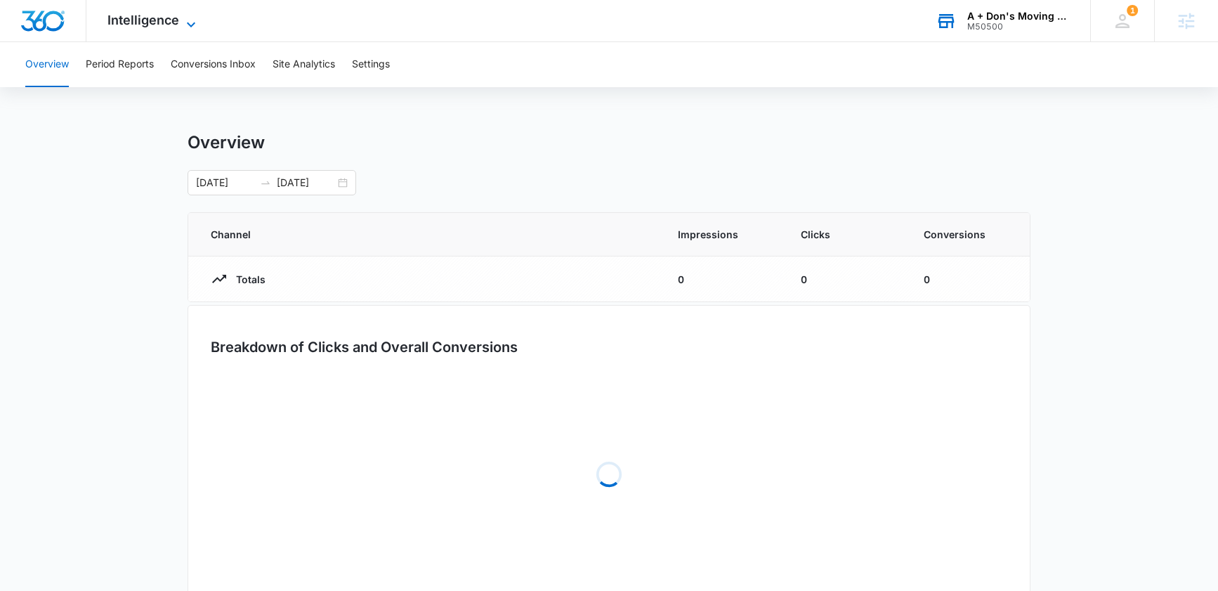 The height and width of the screenshot is (591, 1218). What do you see at coordinates (722, 234) in the screenshot?
I see `span: Impressions` at bounding box center [722, 234].